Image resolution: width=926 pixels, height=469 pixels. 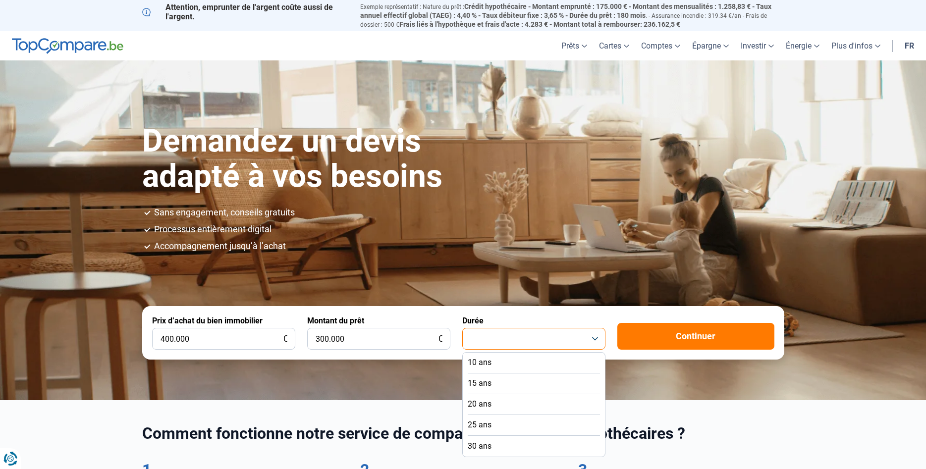 What do you see at coordinates (614, 46) in the screenshot?
I see `a: Cartes` at bounding box center [614, 46].